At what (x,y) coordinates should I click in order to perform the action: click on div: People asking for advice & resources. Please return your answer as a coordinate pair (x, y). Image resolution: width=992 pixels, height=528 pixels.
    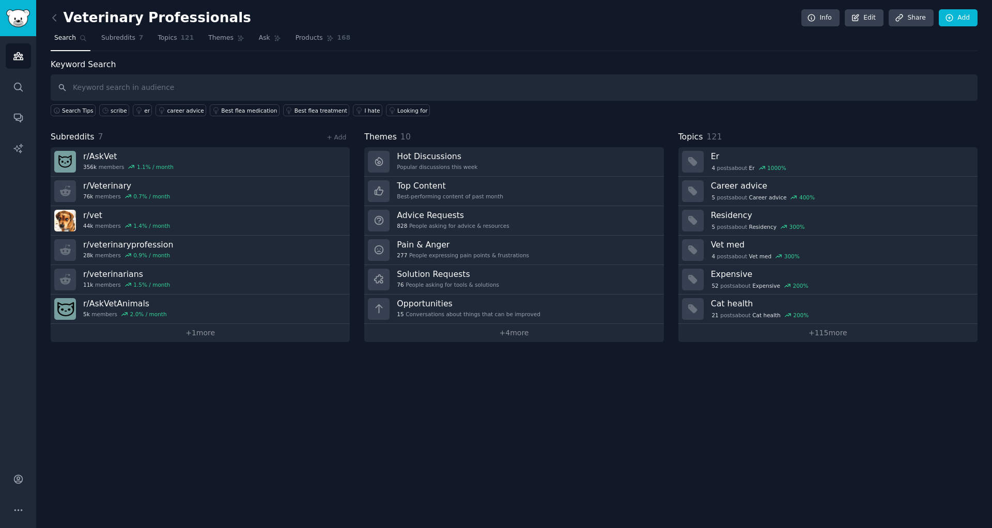
    Looking at the image, I should click on (453, 226).